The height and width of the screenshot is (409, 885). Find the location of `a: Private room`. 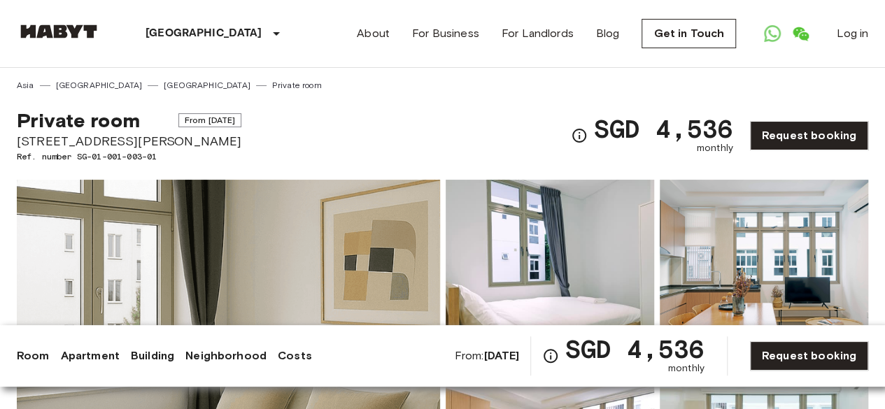

a: Private room is located at coordinates (297, 85).